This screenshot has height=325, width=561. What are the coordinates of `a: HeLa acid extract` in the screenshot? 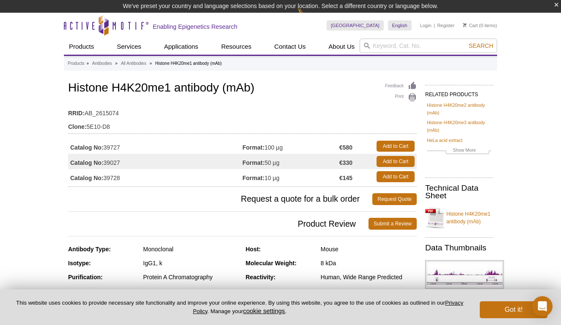 It's located at (445, 140).